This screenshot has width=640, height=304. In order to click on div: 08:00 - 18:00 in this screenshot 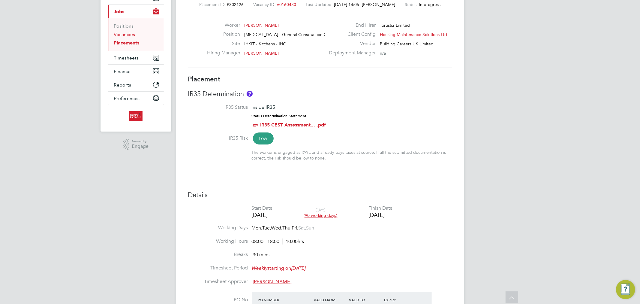, I will do `click(278, 241)`.